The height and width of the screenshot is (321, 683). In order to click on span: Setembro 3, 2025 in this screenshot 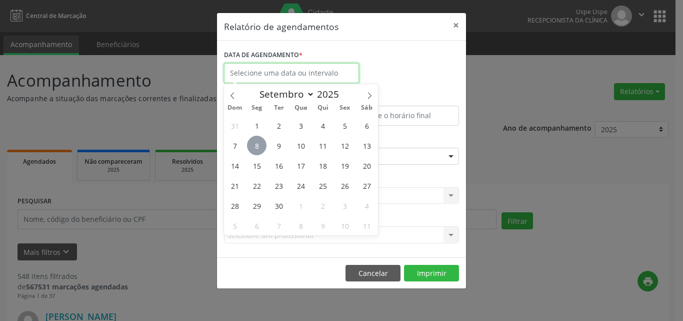, I will do `click(301, 125)`.